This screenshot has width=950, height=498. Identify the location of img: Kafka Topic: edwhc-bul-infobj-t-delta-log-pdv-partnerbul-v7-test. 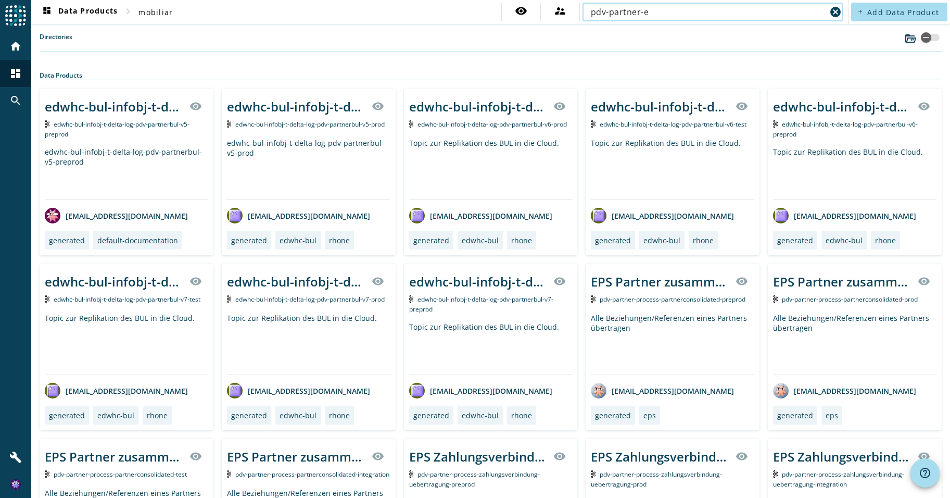
(47, 299).